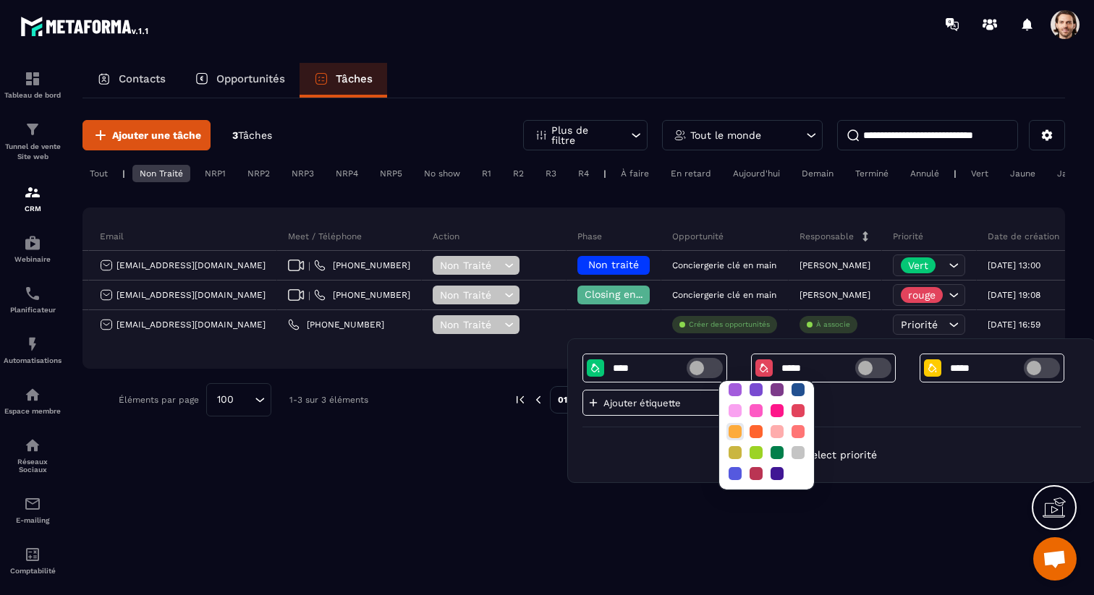 This screenshot has height=595, width=1094. I want to click on a: formationformationTableau de bord, so click(33, 85).